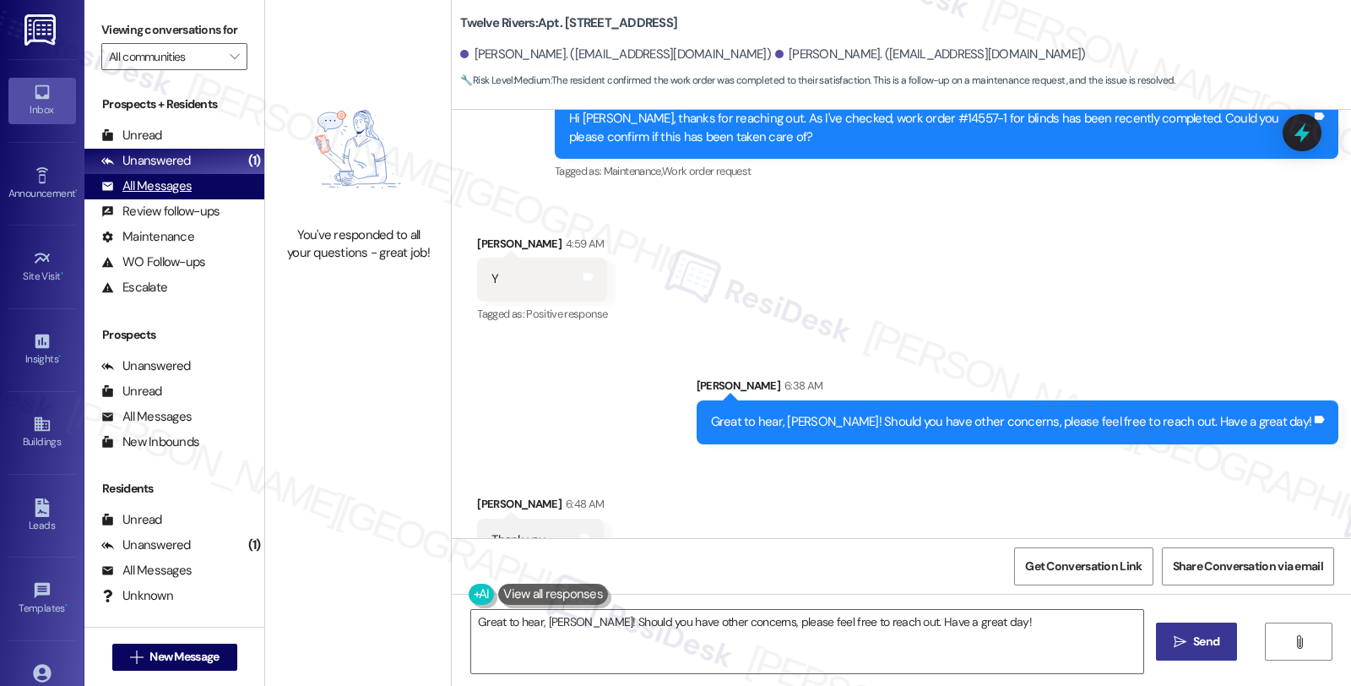 The image size is (1351, 686). I want to click on div: 6:38 AM, so click(801, 385).